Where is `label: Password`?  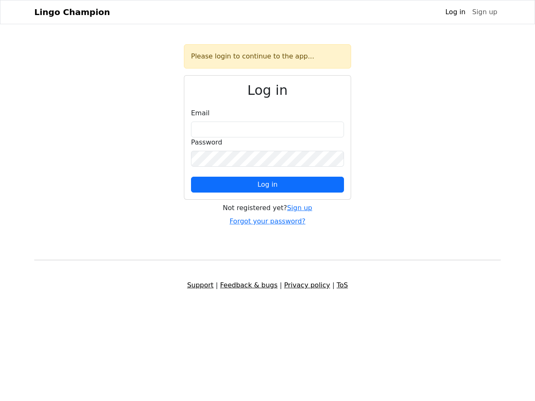 label: Password is located at coordinates (207, 143).